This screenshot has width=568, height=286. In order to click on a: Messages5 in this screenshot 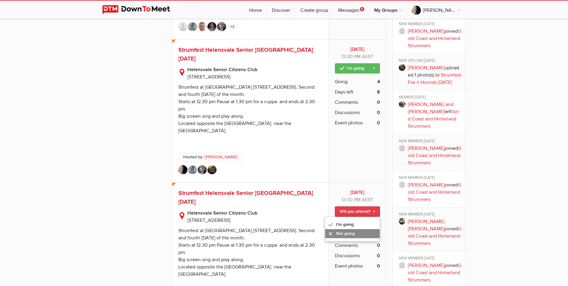, I will do `click(351, 10)`.